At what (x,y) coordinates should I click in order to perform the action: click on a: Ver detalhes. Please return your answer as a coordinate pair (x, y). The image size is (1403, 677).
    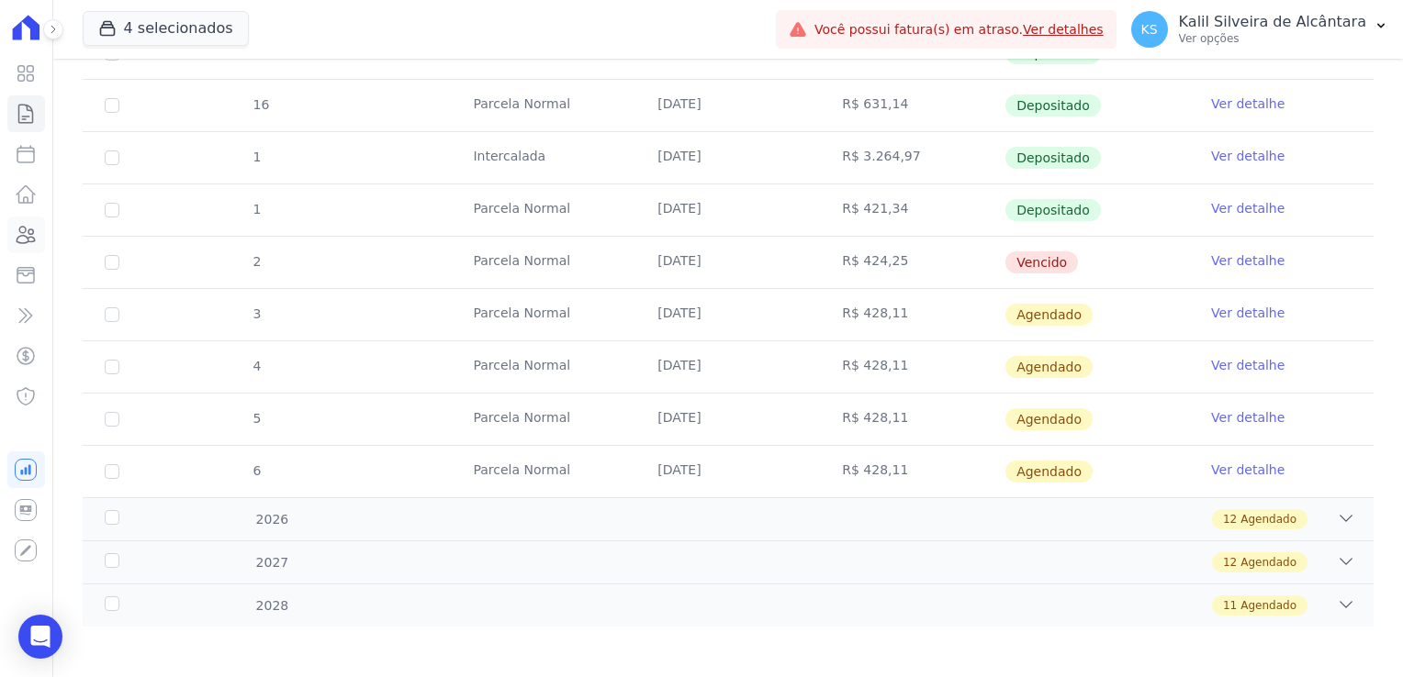
    Looking at the image, I should click on (1063, 29).